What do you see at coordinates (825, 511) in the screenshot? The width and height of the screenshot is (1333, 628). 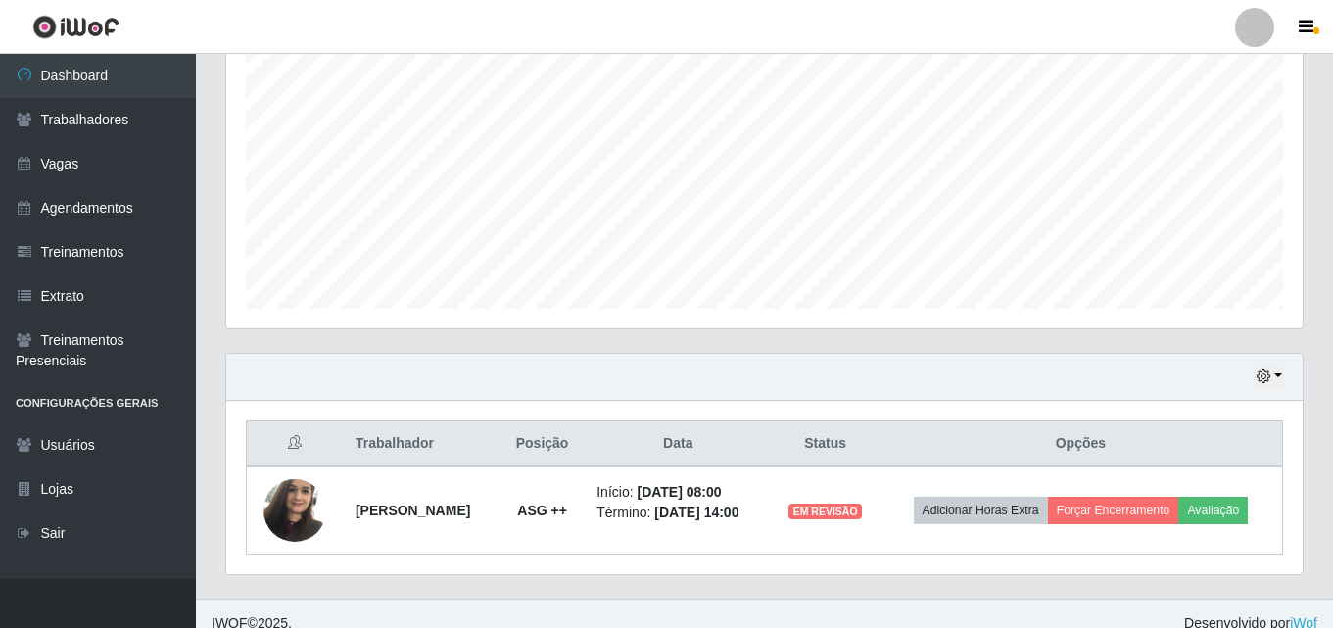 I see `span: EM REVISÃO` at bounding box center [825, 511].